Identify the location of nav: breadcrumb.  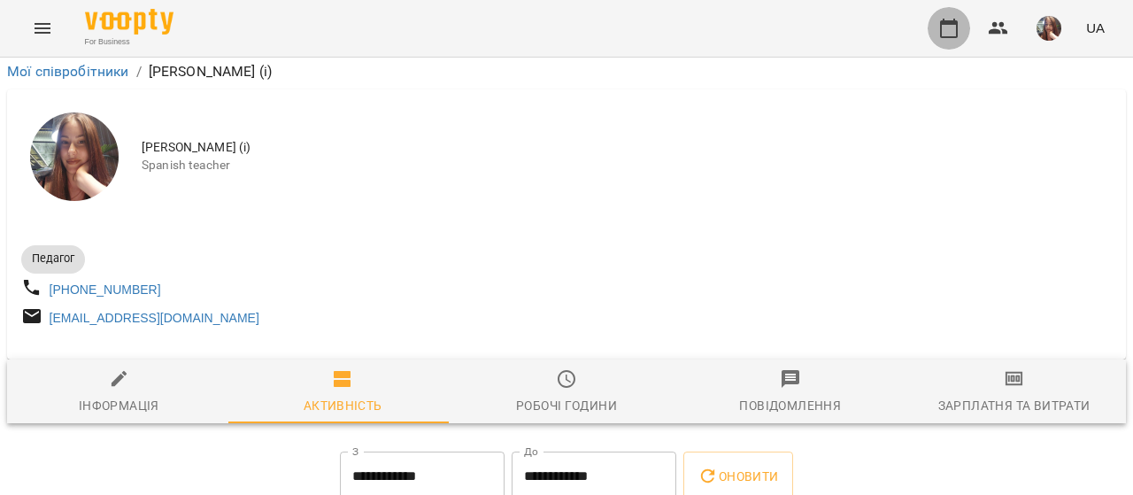
(567, 72).